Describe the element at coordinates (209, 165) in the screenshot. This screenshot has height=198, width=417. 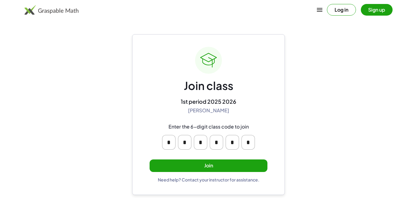
I see `button: Join` at that location.